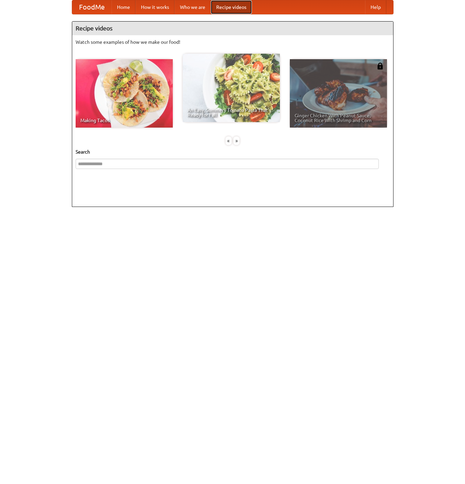 The image size is (465, 484). I want to click on a: An Easy, Summery Tomato Pasta That's Ready for Fall, so click(231, 88).